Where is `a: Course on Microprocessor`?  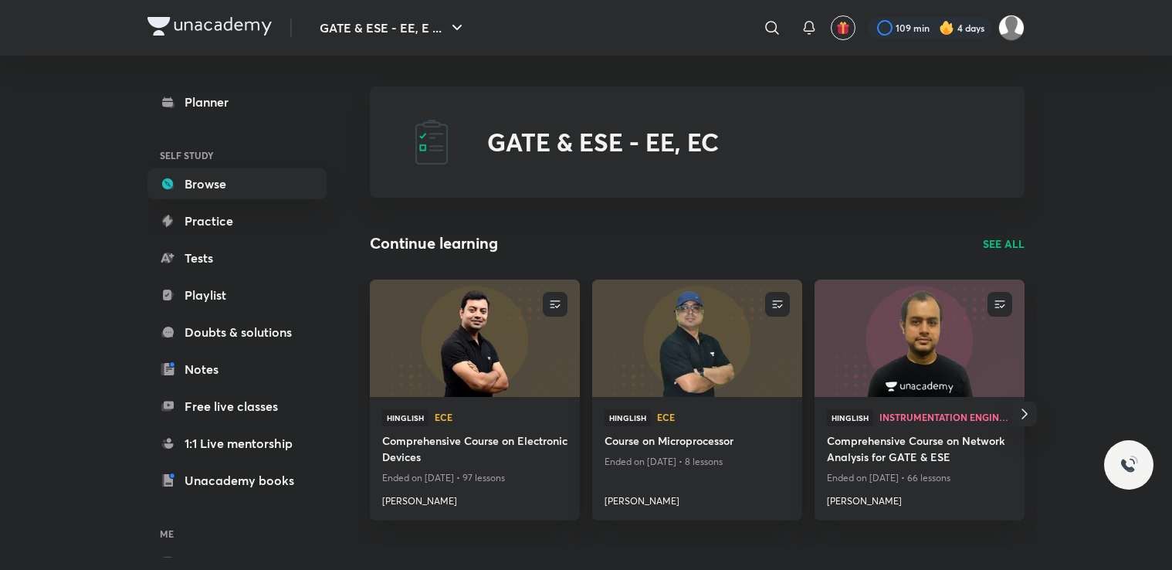
a: Course on Microprocessor is located at coordinates (697, 442).